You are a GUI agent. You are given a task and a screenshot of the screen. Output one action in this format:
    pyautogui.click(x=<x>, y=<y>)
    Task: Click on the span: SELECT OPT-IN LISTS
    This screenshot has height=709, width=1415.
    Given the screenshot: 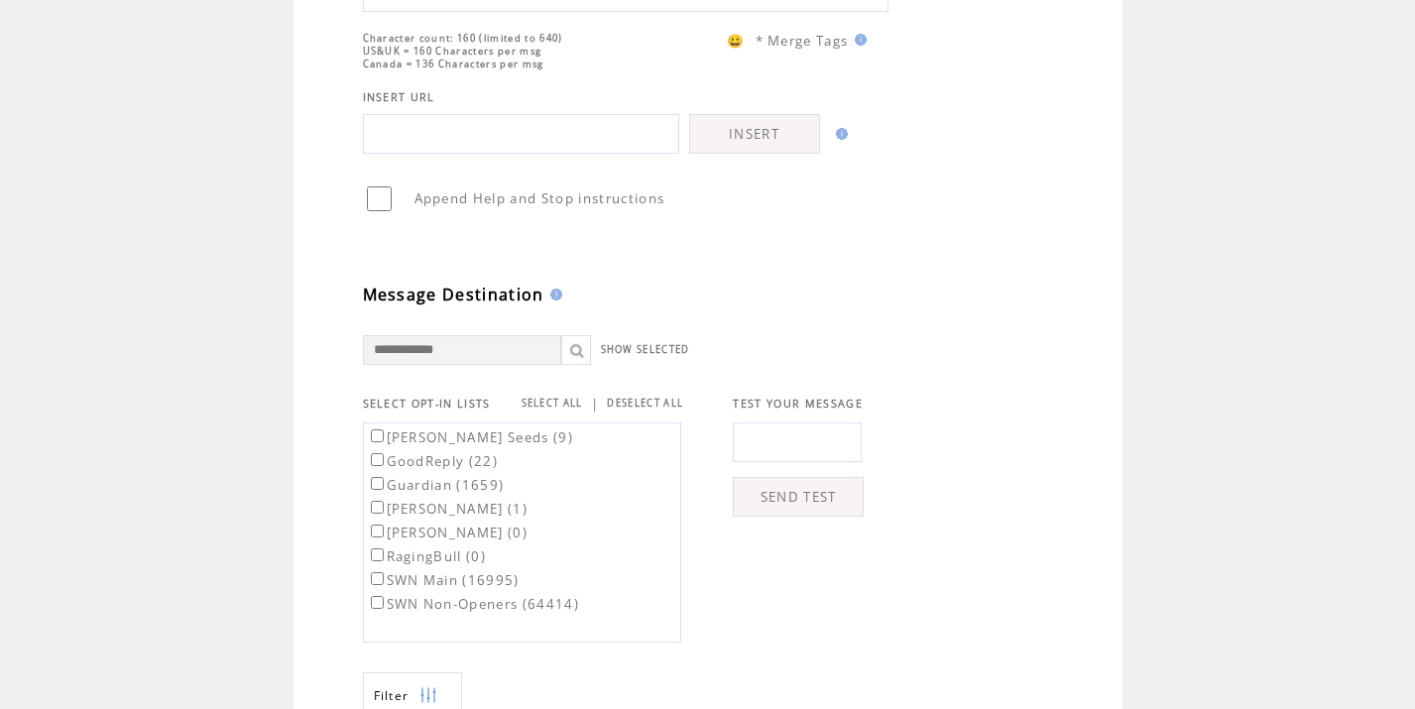 What is the action you would take?
    pyautogui.click(x=426, y=403)
    